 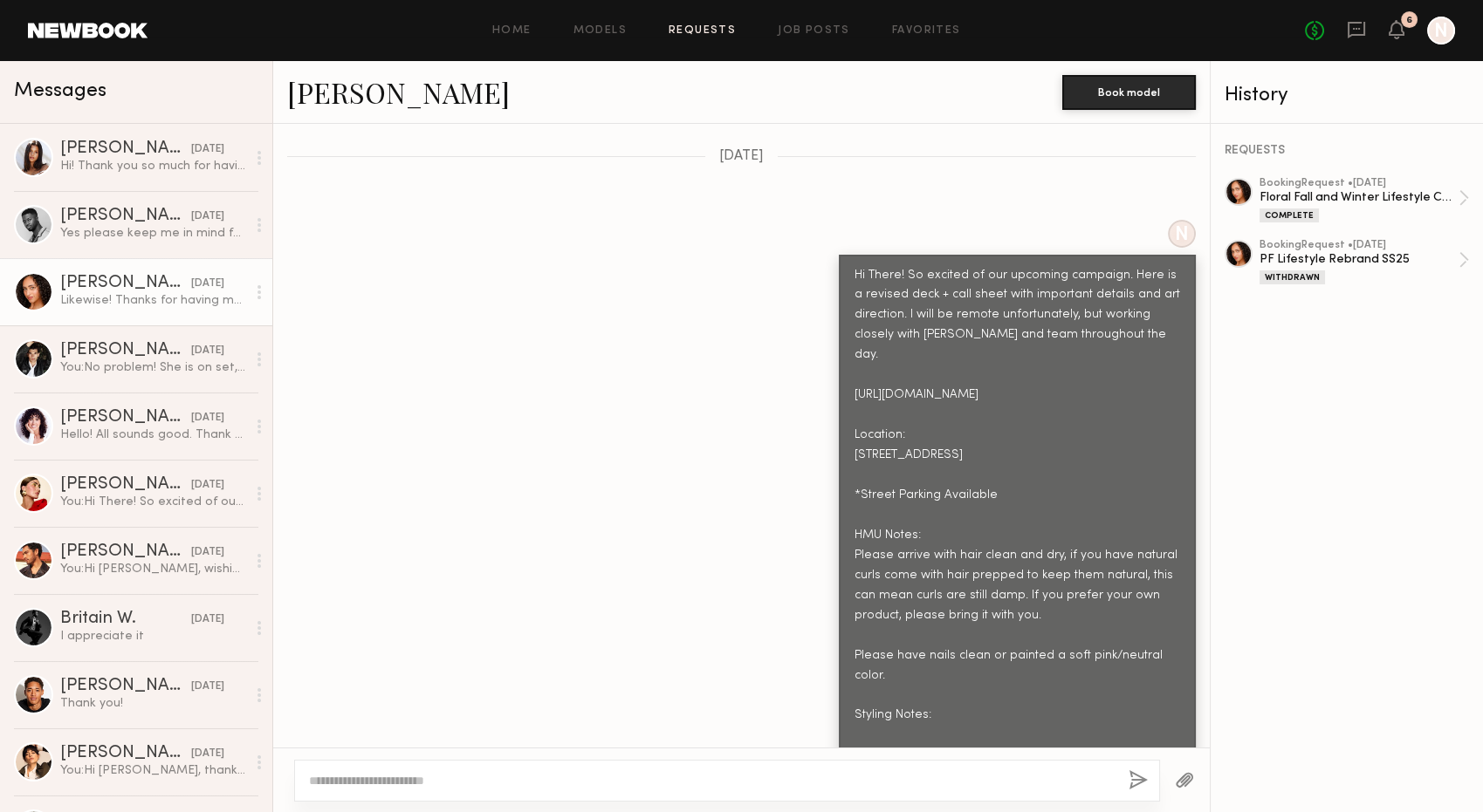 I want to click on div: REQUESTS, so click(x=1347, y=151).